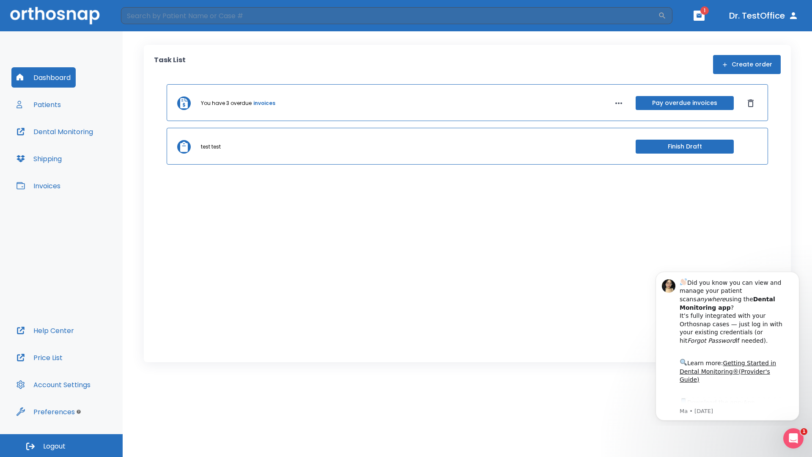 This screenshot has height=457, width=812. What do you see at coordinates (45, 330) in the screenshot?
I see `a: Help Center` at bounding box center [45, 330].